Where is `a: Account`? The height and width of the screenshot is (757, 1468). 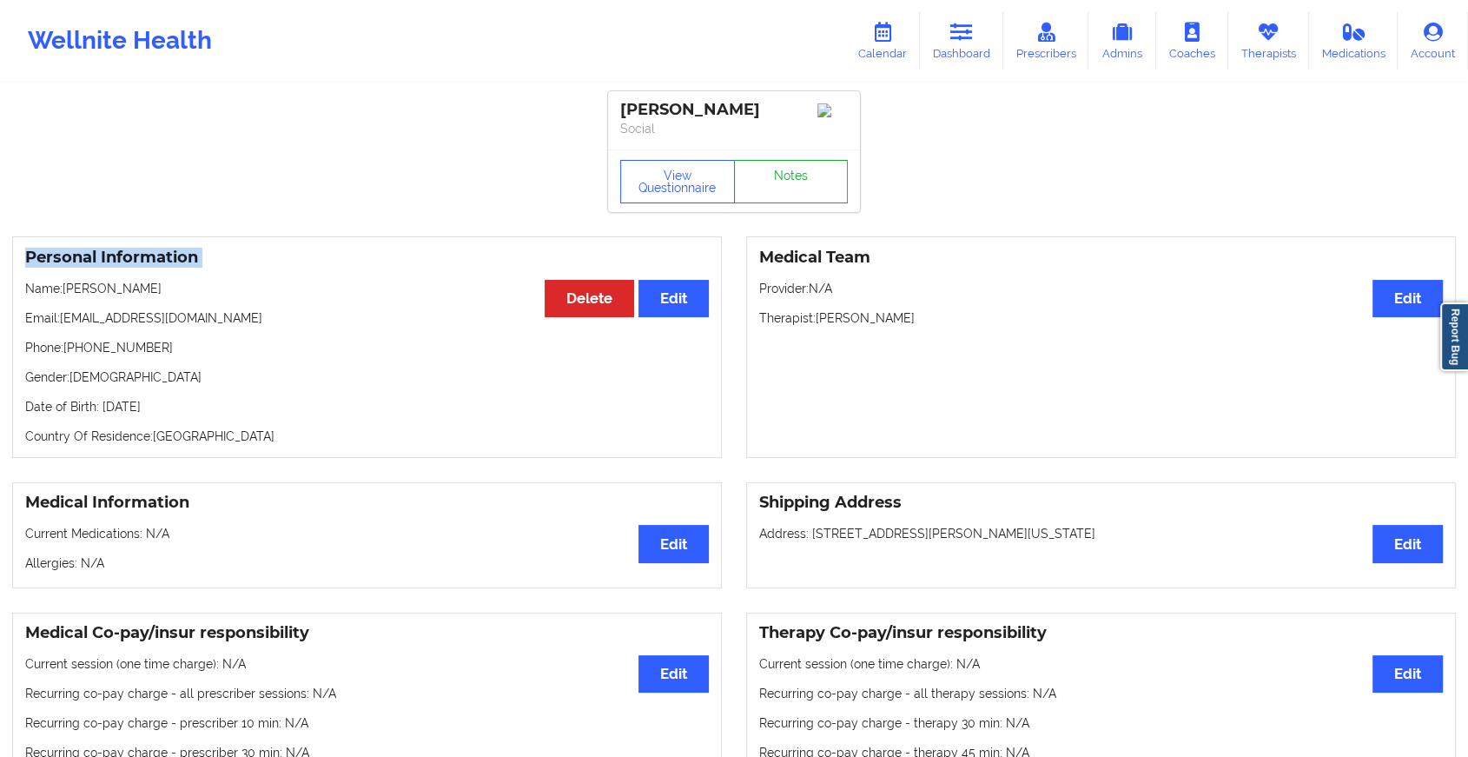
a: Account is located at coordinates (1432, 41).